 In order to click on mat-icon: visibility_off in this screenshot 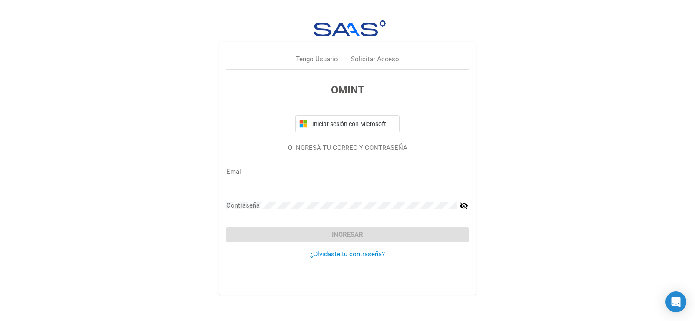, I will do `click(464, 206)`.